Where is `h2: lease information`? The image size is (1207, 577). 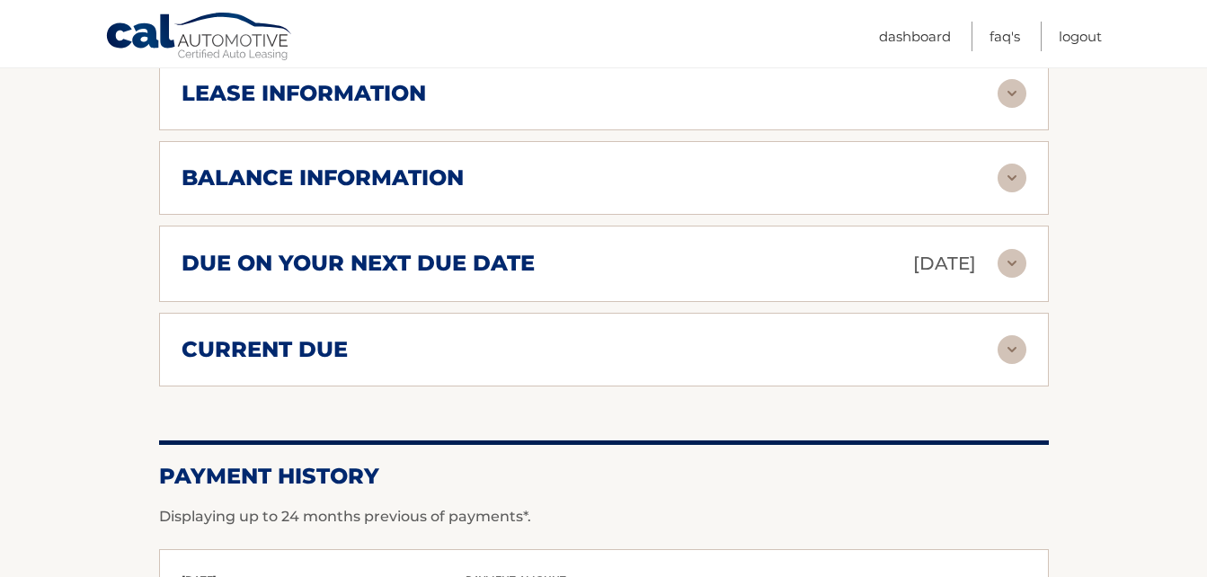
h2: lease information is located at coordinates (304, 93).